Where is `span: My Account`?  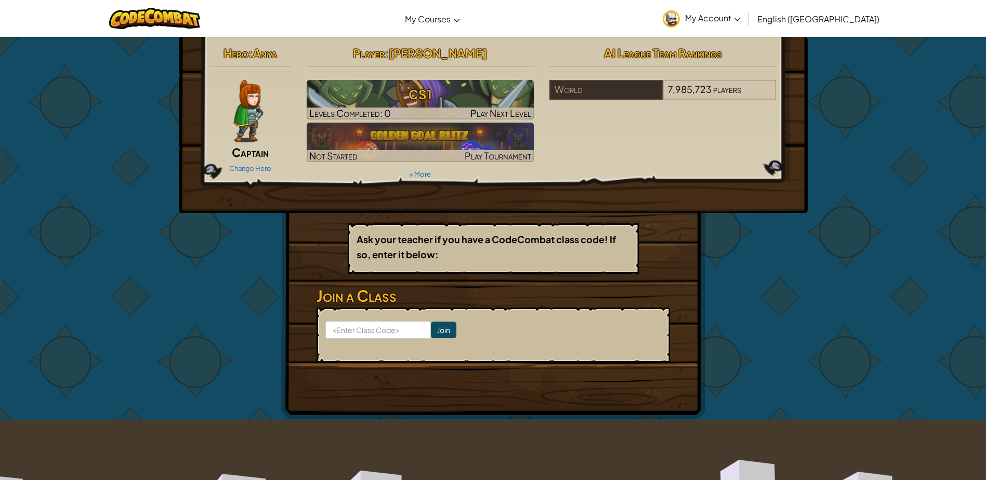
span: My Account is located at coordinates (712, 18).